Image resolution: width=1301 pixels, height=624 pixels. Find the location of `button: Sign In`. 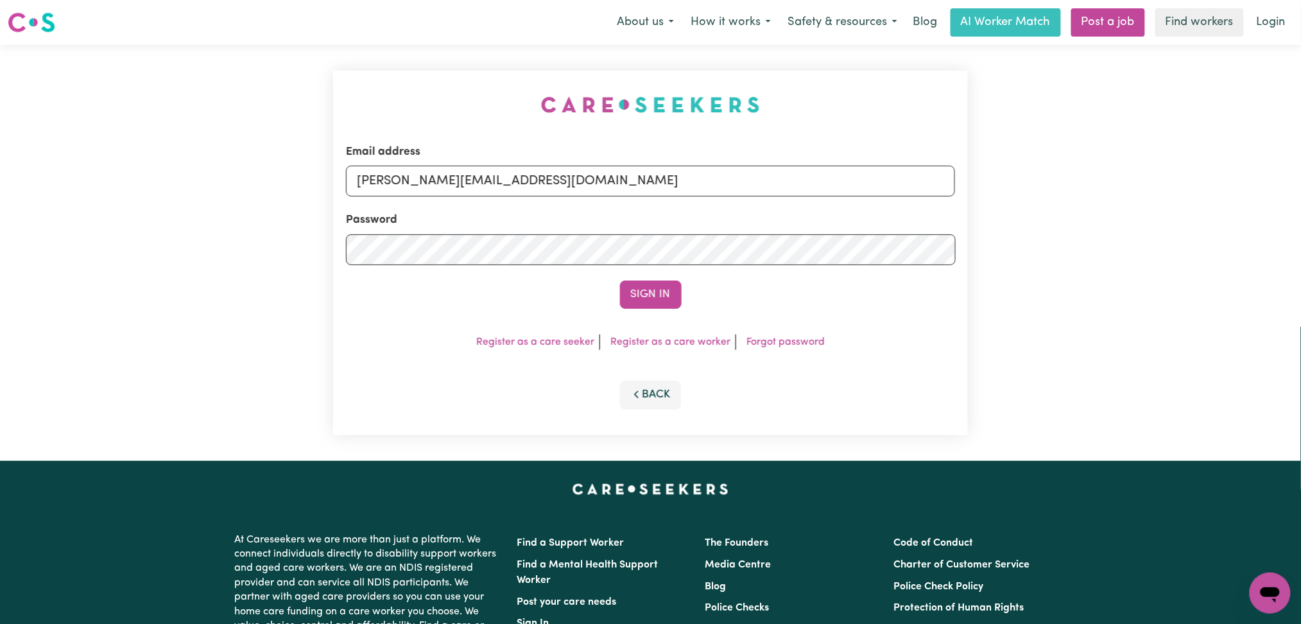

button: Sign In is located at coordinates (651, 295).